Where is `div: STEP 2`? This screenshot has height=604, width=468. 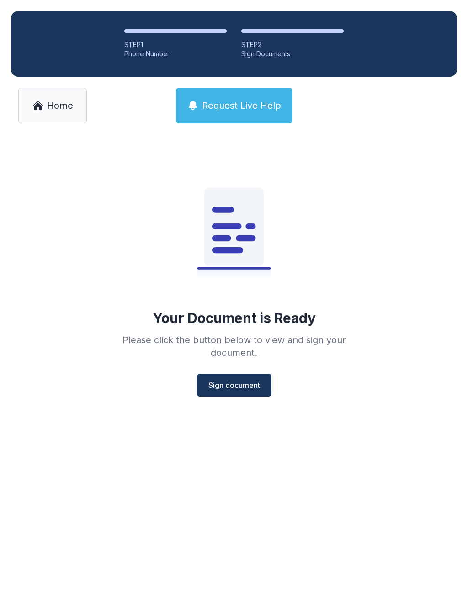
div: STEP 2 is located at coordinates (292, 45).